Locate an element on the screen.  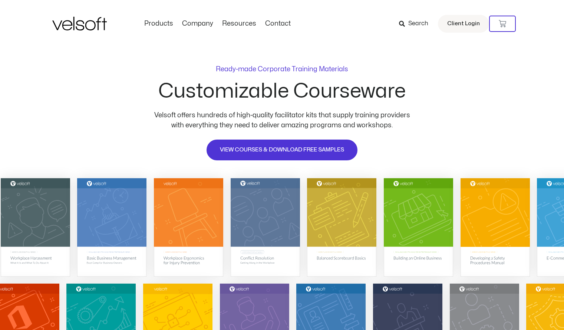
a: CompanyMenu Toggle is located at coordinates (198, 24).